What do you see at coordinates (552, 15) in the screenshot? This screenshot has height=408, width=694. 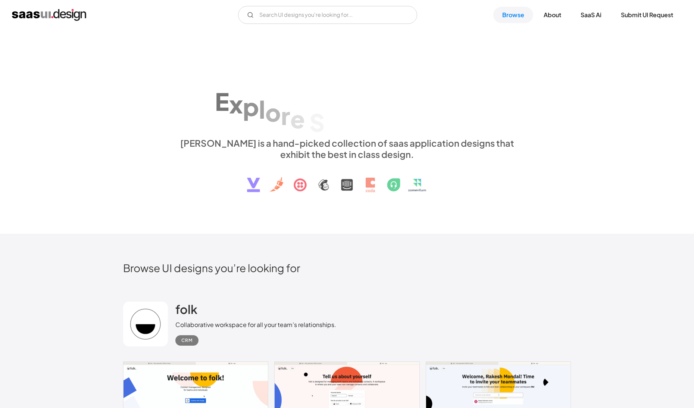 I see `a: About` at bounding box center [552, 15].